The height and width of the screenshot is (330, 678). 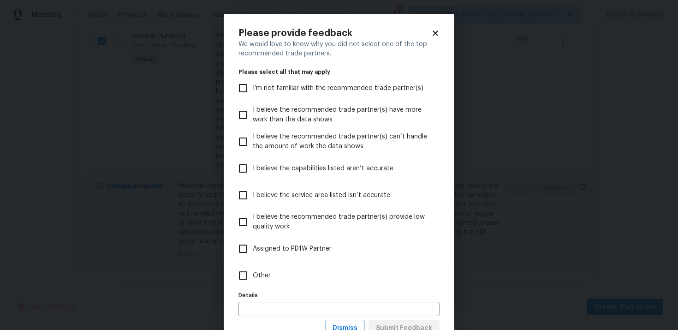 What do you see at coordinates (335, 33) in the screenshot?
I see `h2: Please provide feedback` at bounding box center [335, 33].